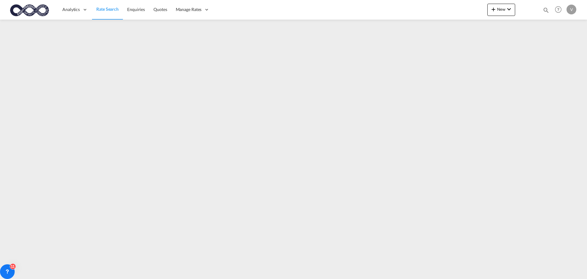 This screenshot has height=279, width=587. What do you see at coordinates (107, 9) in the screenshot?
I see `span: Rate Search` at bounding box center [107, 9].